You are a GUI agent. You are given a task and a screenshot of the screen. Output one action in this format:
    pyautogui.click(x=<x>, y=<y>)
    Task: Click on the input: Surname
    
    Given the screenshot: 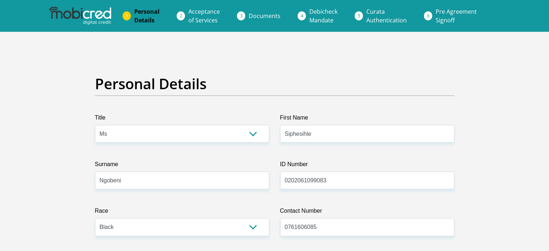 What is the action you would take?
    pyautogui.click(x=182, y=180)
    